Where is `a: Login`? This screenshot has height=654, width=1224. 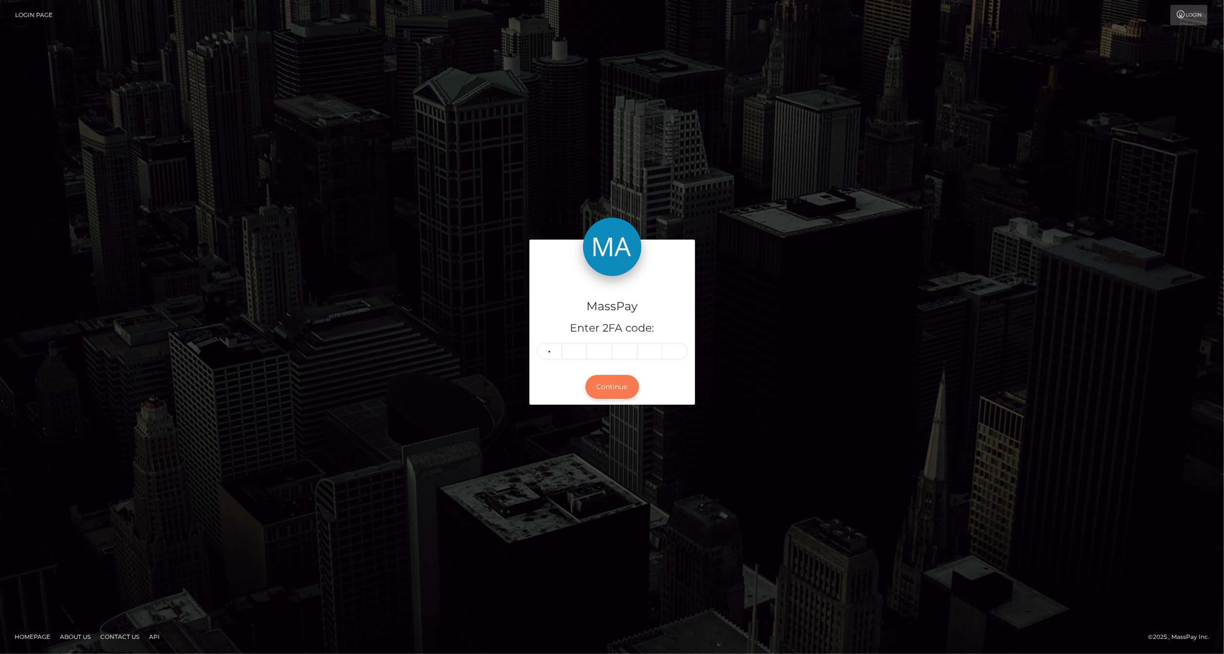
a: Login is located at coordinates (1189, 15).